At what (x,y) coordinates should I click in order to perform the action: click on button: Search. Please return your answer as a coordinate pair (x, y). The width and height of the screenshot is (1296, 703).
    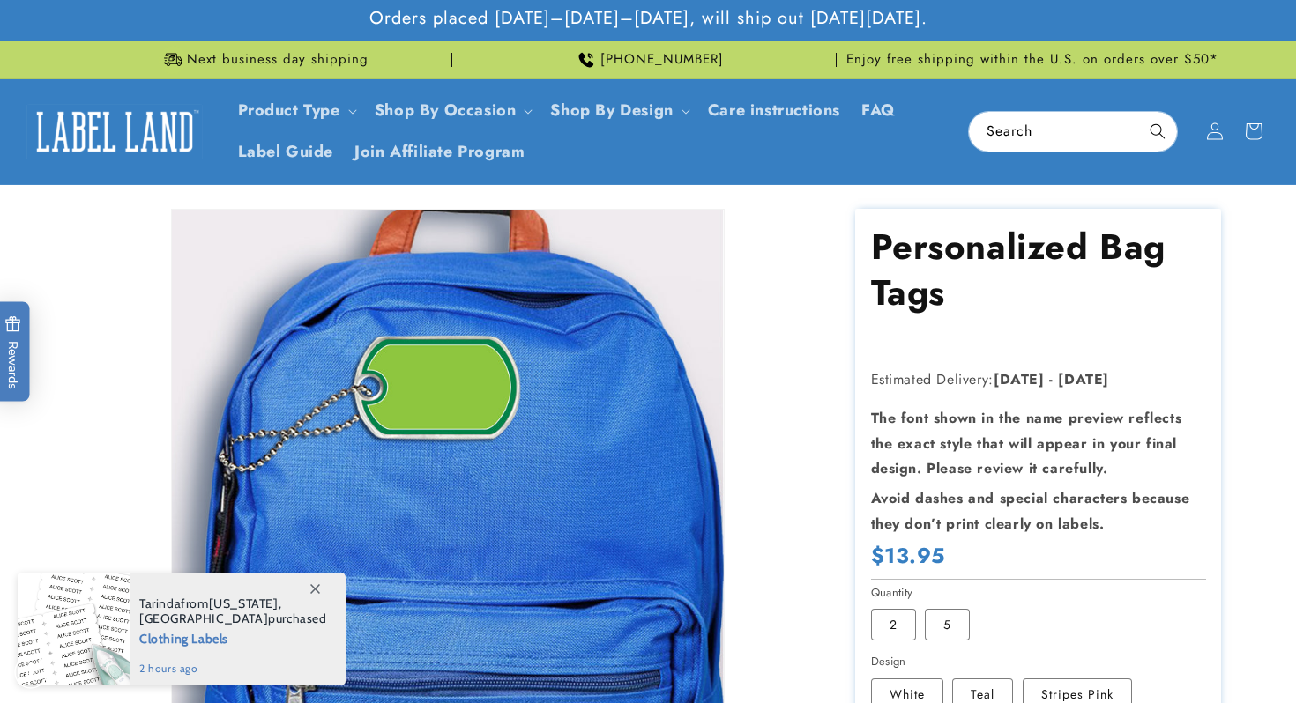
    Looking at the image, I should click on (1157, 131).